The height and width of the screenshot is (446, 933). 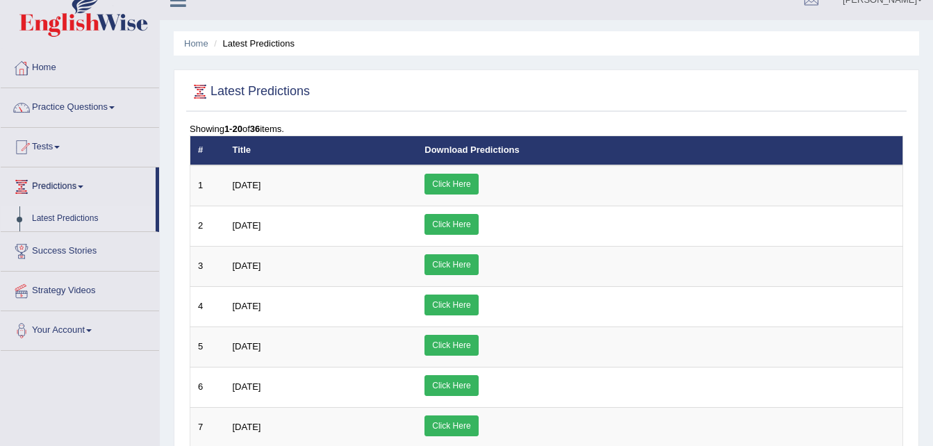 I want to click on a: Success Stories, so click(x=80, y=249).